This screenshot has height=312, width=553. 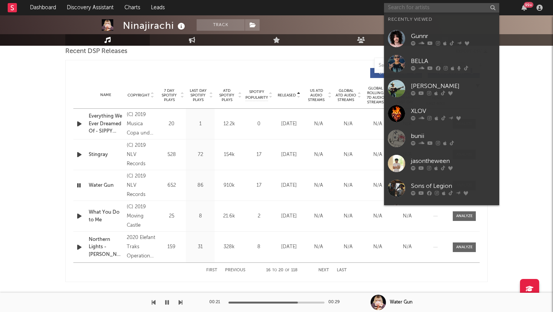 I want to click on button: First, so click(x=211, y=270).